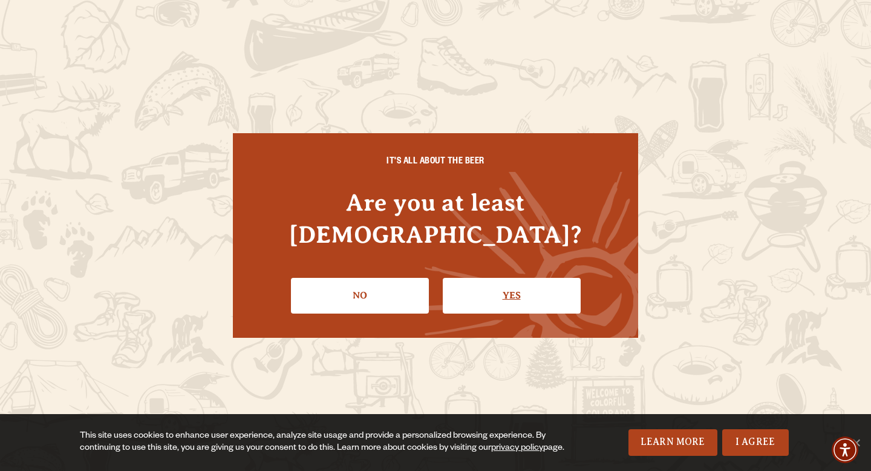 The width and height of the screenshot is (871, 471). What do you see at coordinates (673, 442) in the screenshot?
I see `a: Learn More` at bounding box center [673, 442].